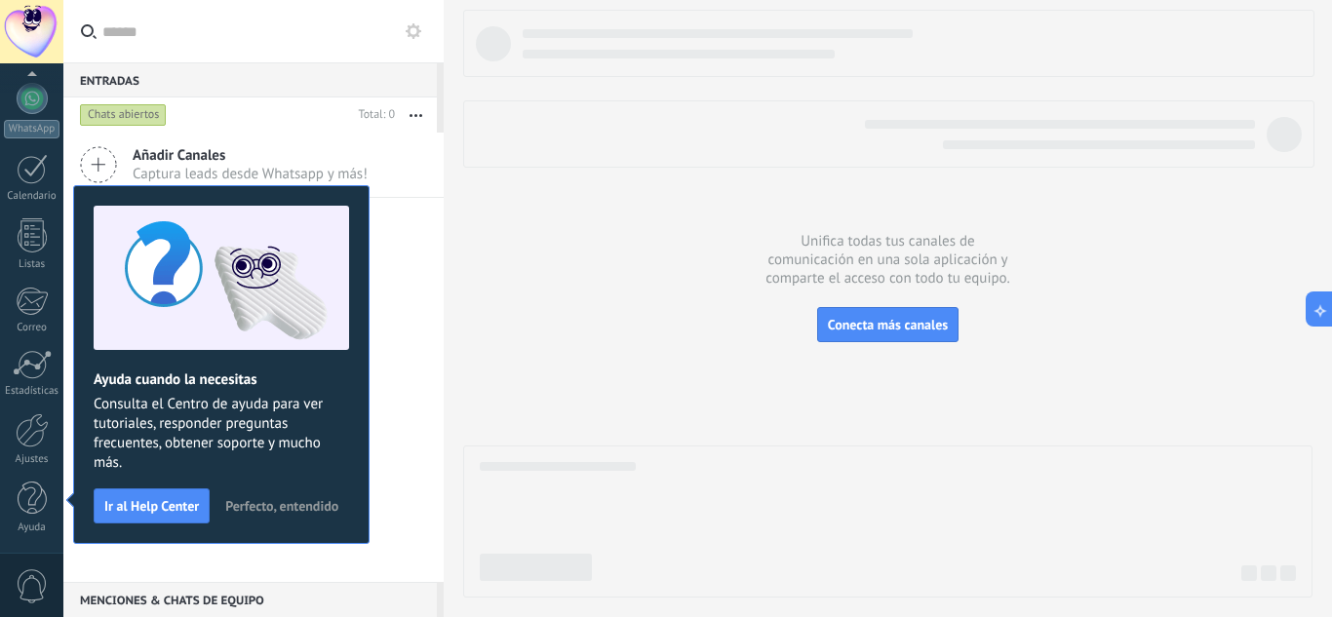  Describe the element at coordinates (250, 80) in the screenshot. I see `div: Entradas` at that location.